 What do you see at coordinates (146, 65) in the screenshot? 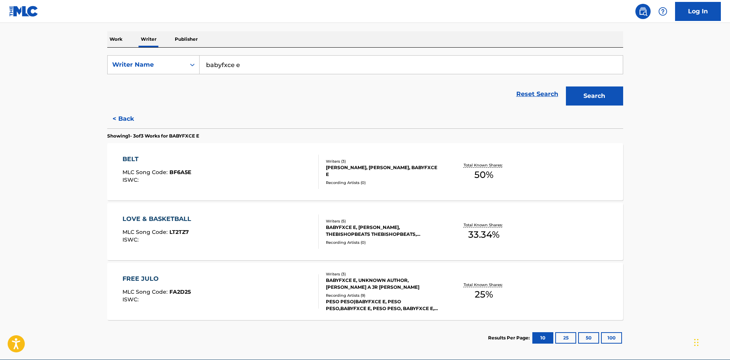
I see `div: Writer Name` at bounding box center [146, 65].